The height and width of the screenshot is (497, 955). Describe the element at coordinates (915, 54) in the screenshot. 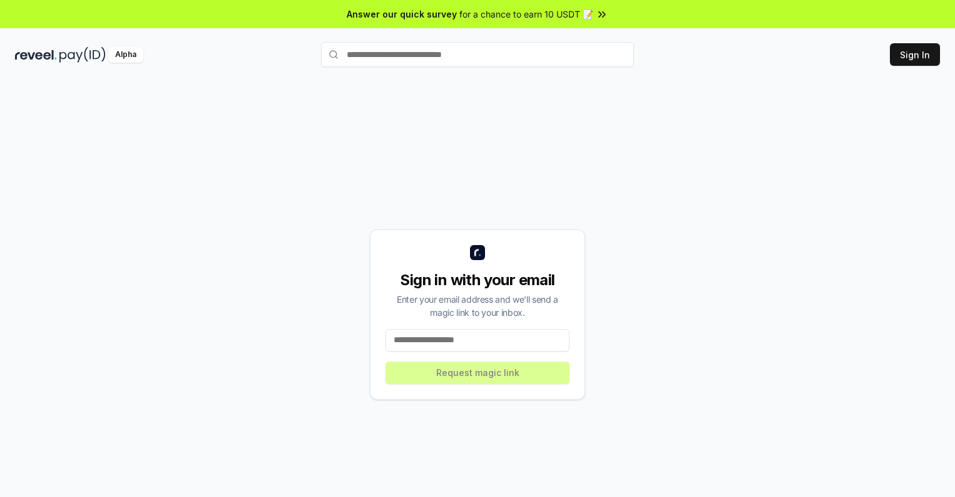

I see `button: Sign In` at that location.